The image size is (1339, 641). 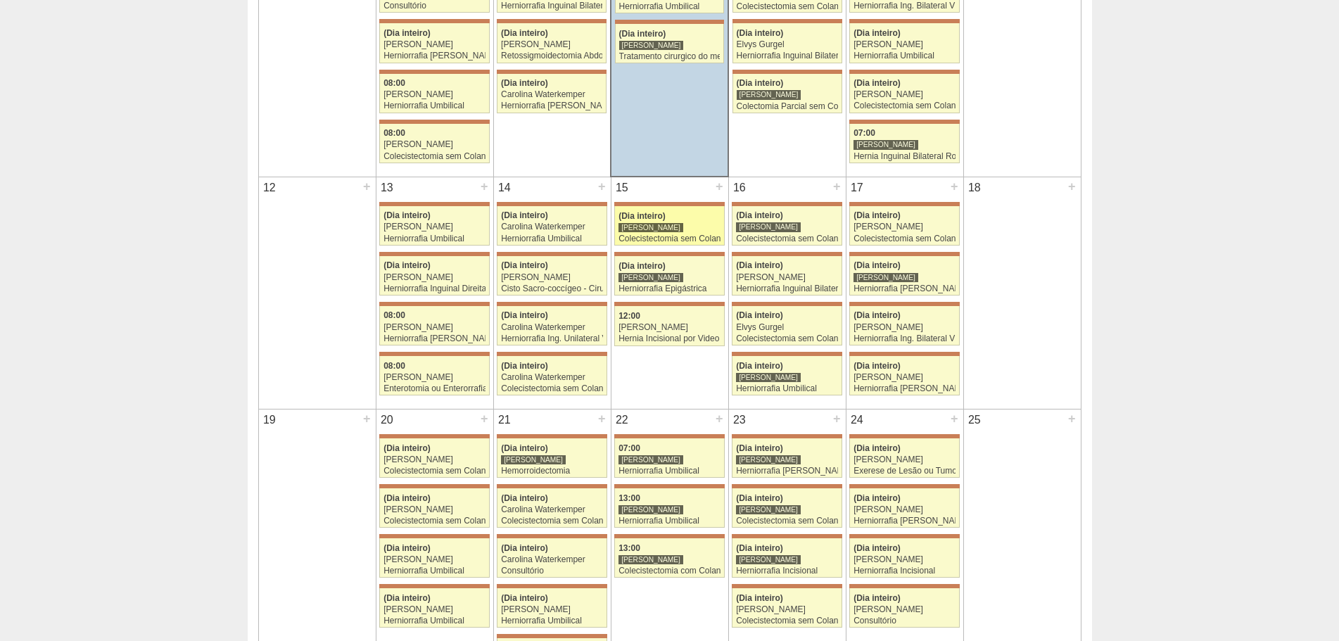 What do you see at coordinates (622, 420) in the screenshot?
I see `div: 22` at bounding box center [622, 420].